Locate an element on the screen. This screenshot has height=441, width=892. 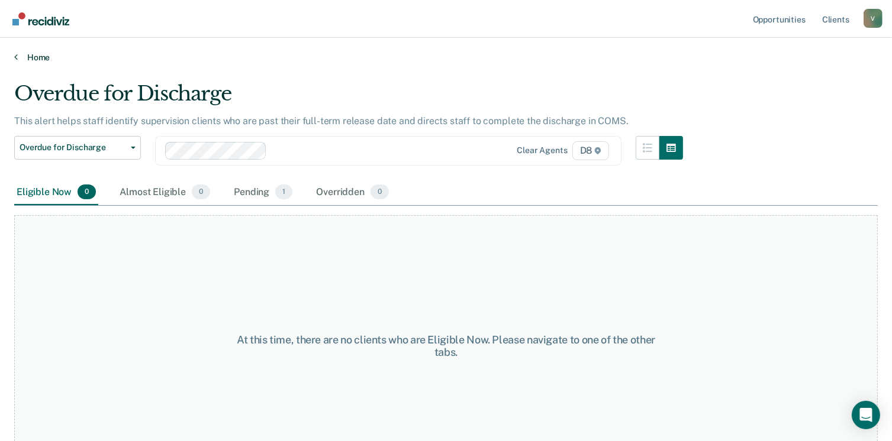
span: Overdue for Discharge is located at coordinates (73, 147).